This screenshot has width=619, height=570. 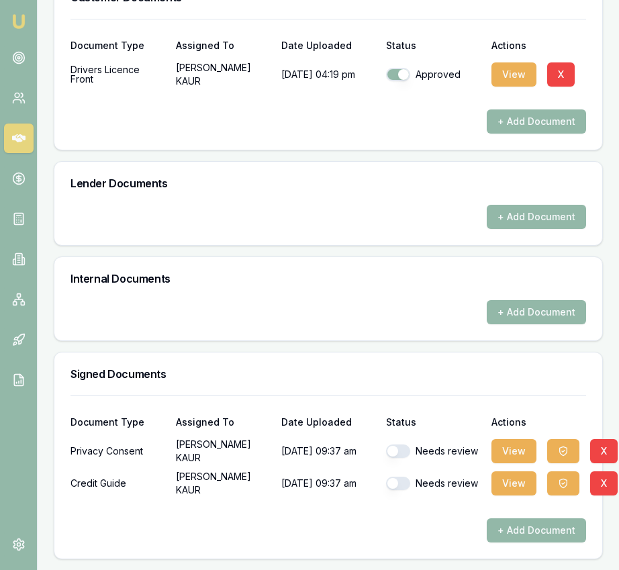 What do you see at coordinates (118, 484) in the screenshot?
I see `div: Credit Guide` at bounding box center [118, 484].